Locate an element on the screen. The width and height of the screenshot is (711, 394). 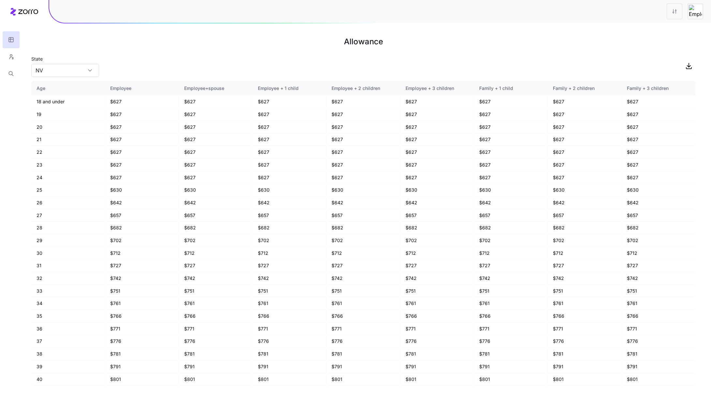
div: Employee + 3 children is located at coordinates (437, 88).